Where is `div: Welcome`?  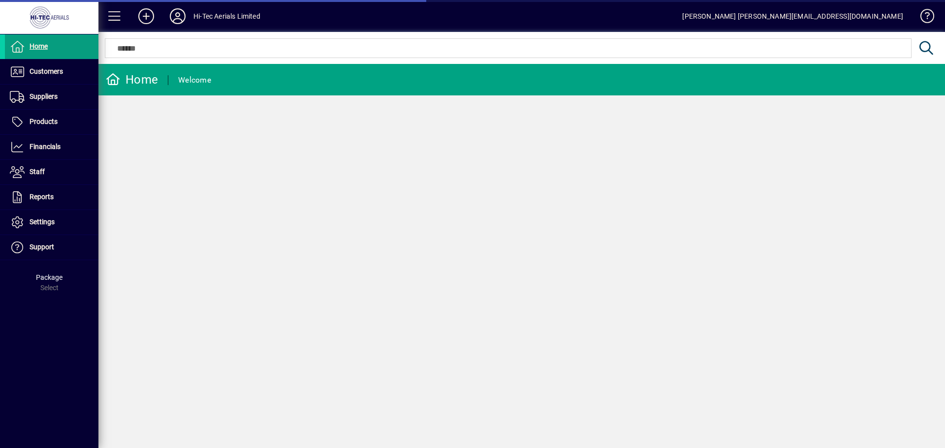 div: Welcome is located at coordinates (194, 80).